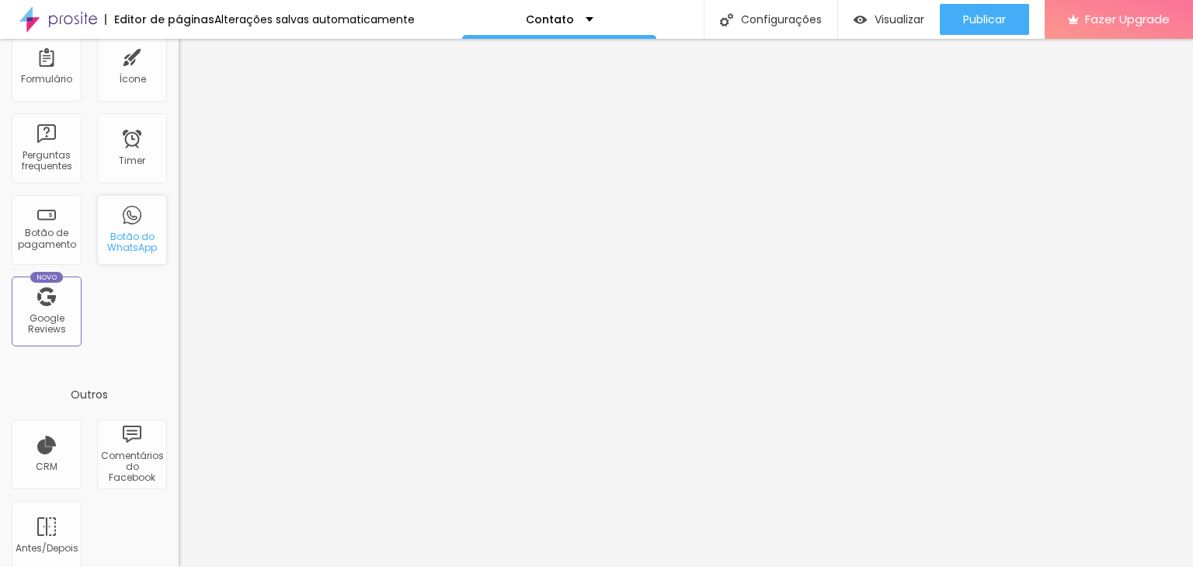 The height and width of the screenshot is (567, 1193). What do you see at coordinates (47, 79) in the screenshot?
I see `div: Formulário` at bounding box center [47, 79].